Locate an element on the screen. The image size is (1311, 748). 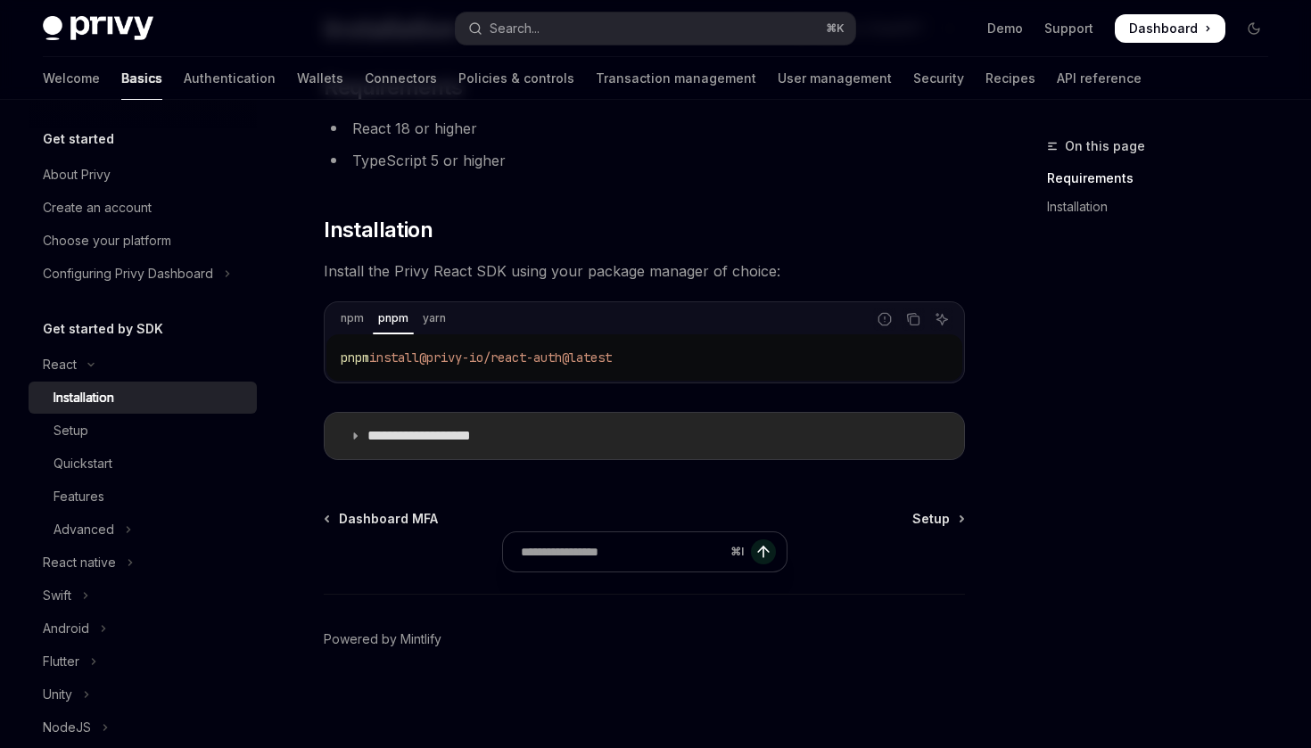
button: Toggle Android section is located at coordinates (143, 629).